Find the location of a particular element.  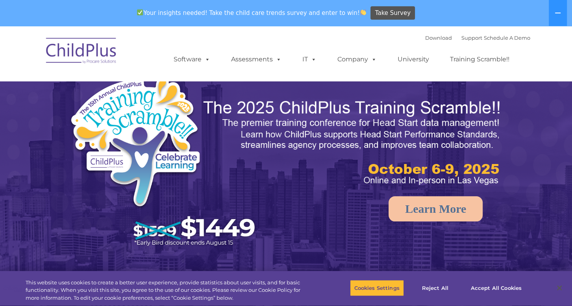

span: Your insights needed! Take the child care trends survey and enter to win! is located at coordinates (252, 13).